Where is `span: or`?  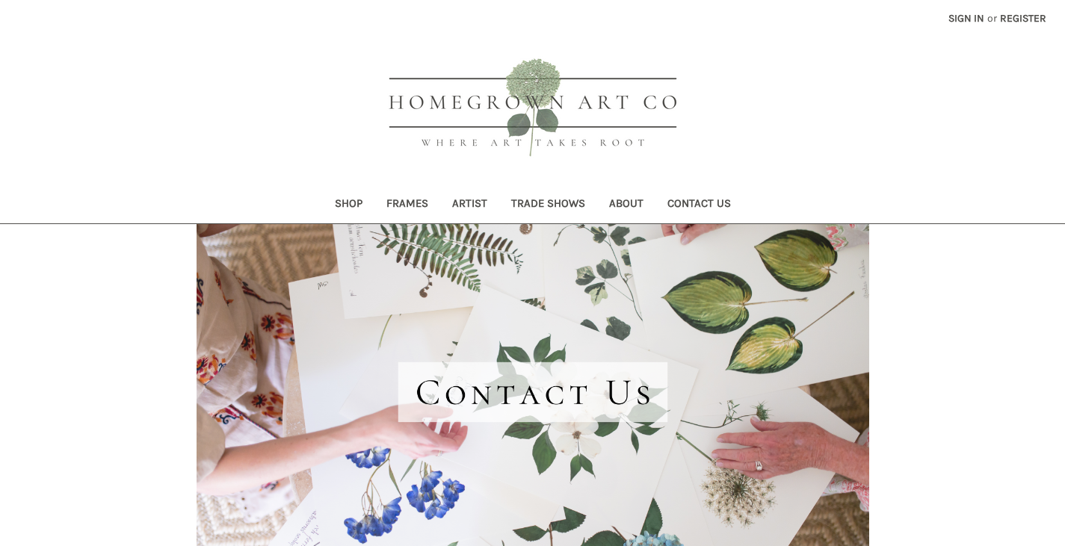 span: or is located at coordinates (991, 18).